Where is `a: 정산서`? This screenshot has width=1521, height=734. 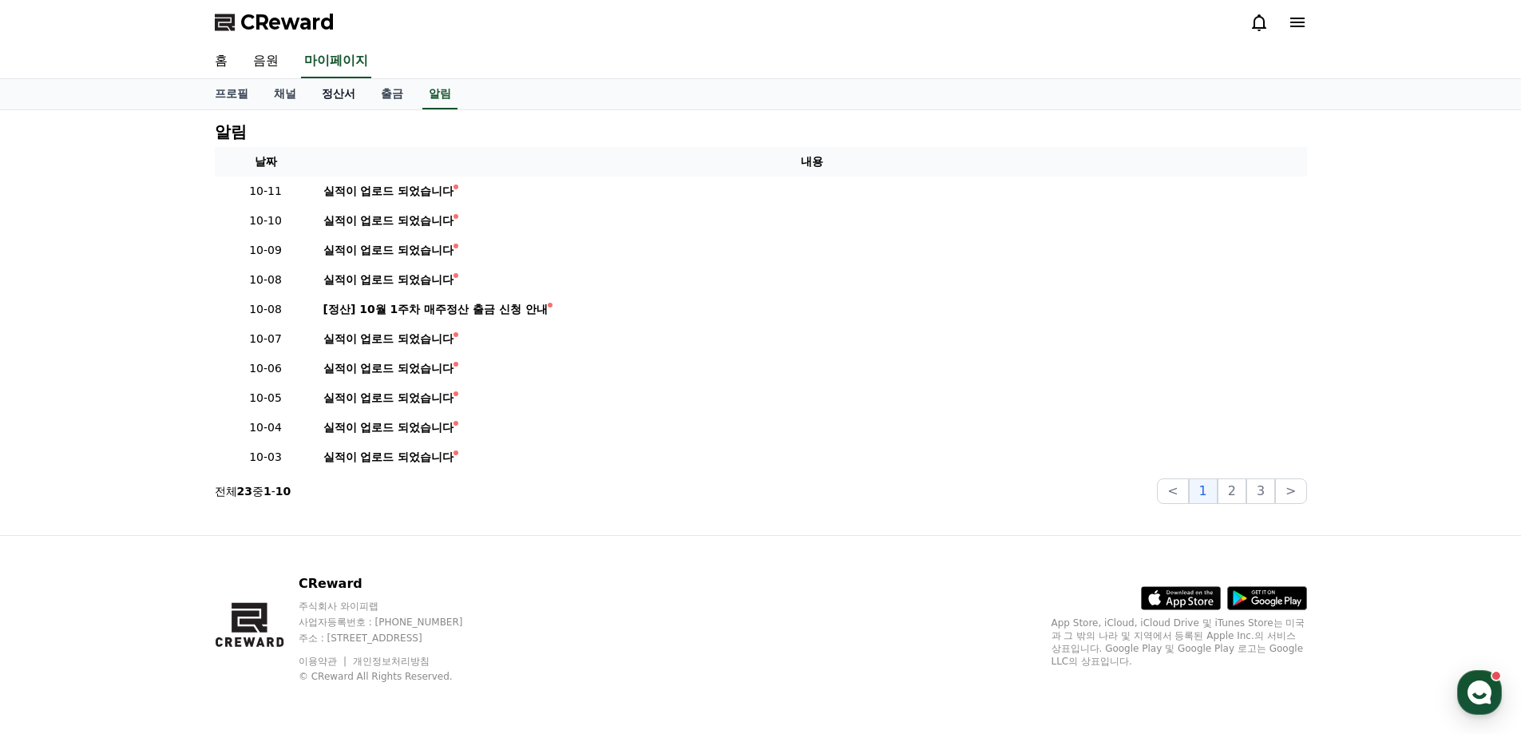 a: 정산서 is located at coordinates (339, 94).